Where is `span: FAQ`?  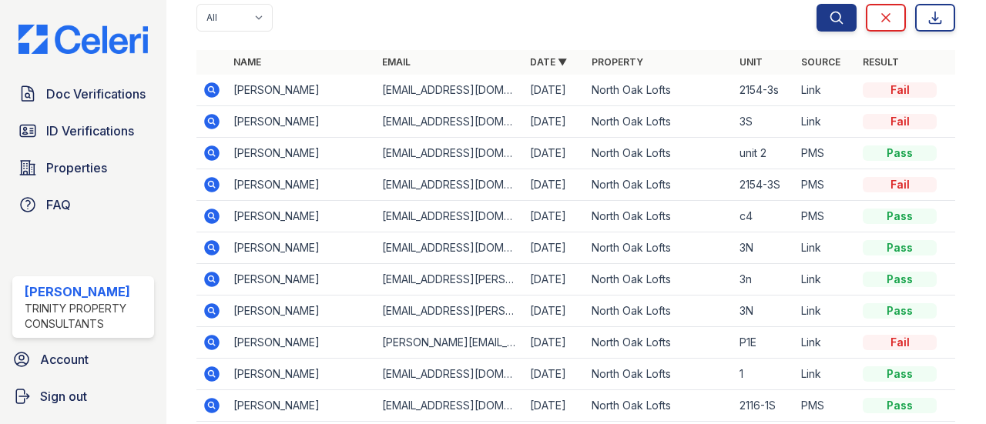
span: FAQ is located at coordinates (59, 205).